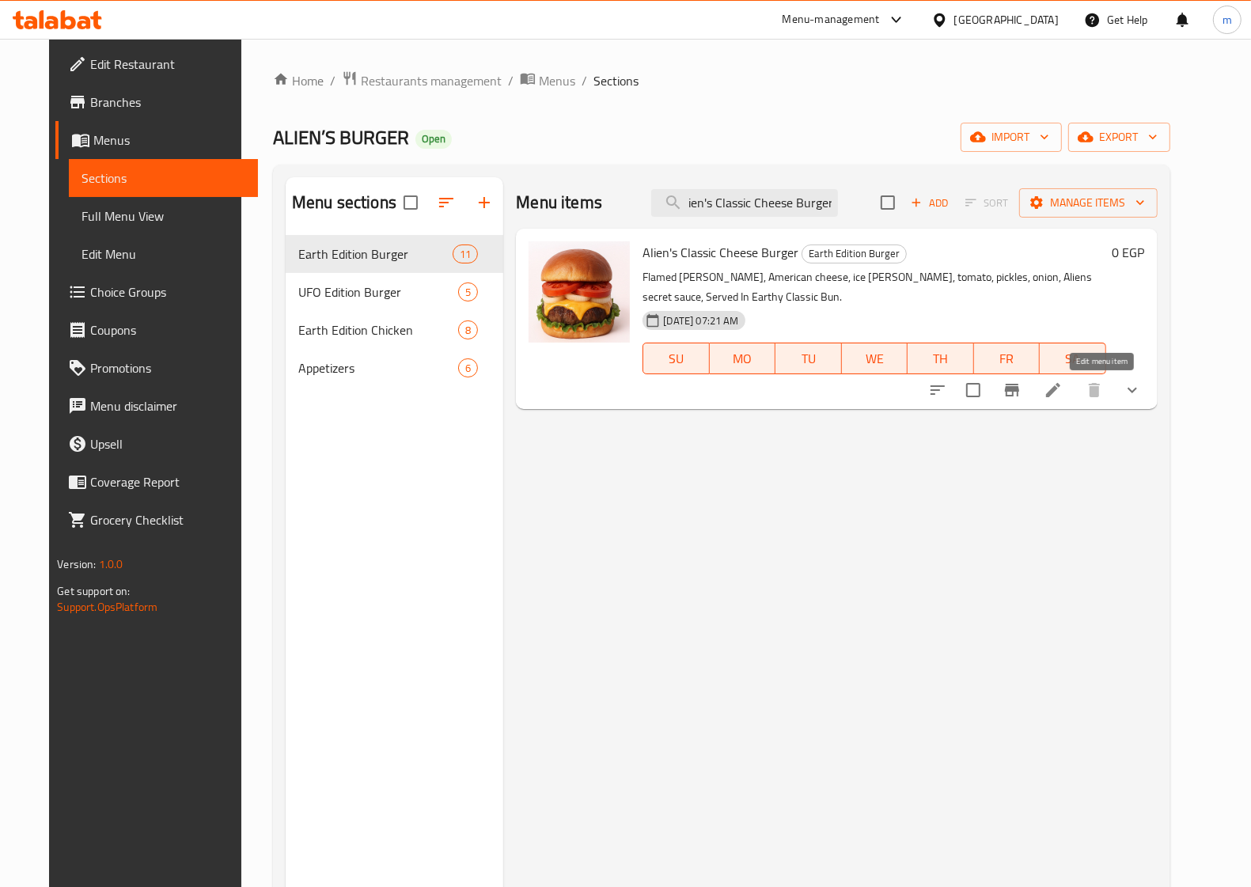  What do you see at coordinates (341, 137) in the screenshot?
I see `span: ALIEN’S BURGER` at bounding box center [341, 137].